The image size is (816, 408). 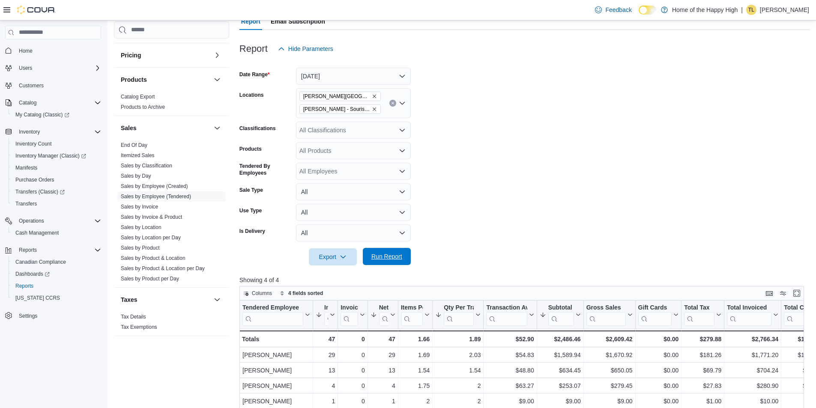 What do you see at coordinates (29, 132) in the screenshot?
I see `span: Inventory` at bounding box center [29, 132].